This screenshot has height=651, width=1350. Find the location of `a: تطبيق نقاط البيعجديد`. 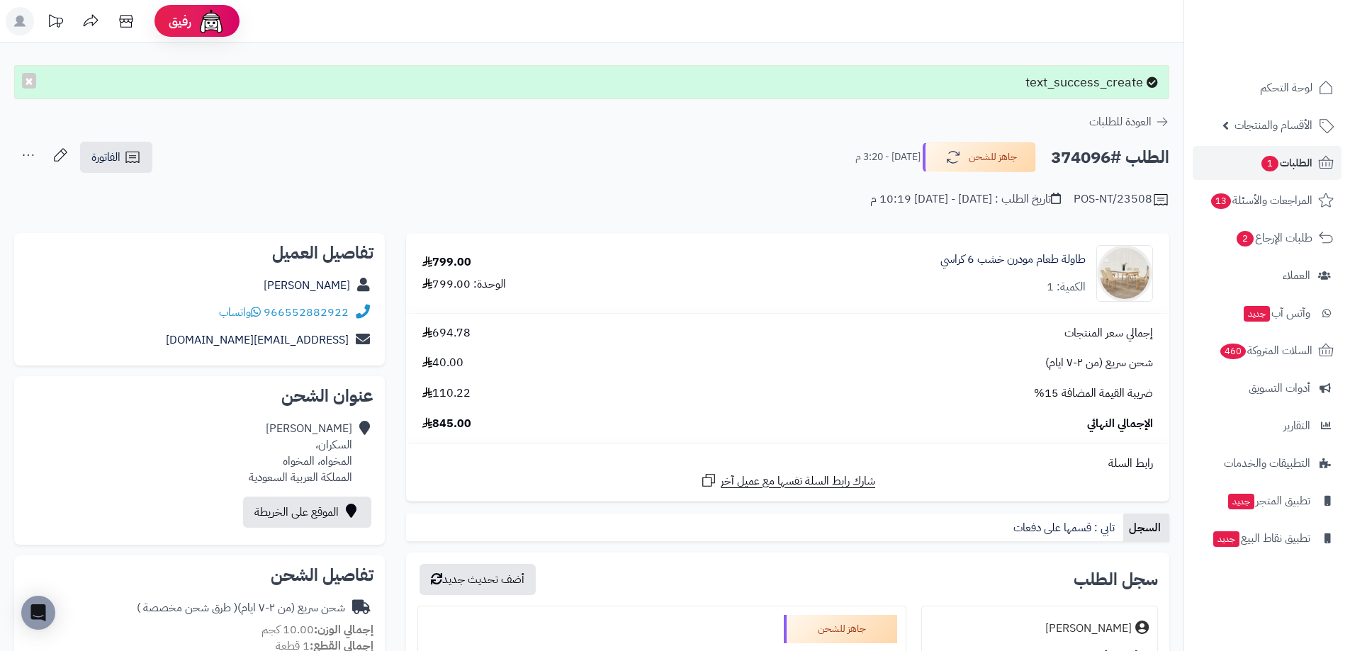

a: تطبيق نقاط البيعجديد is located at coordinates (1267, 538).